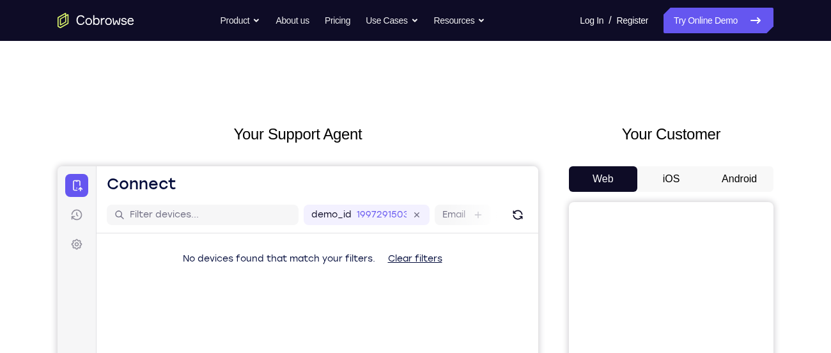  What do you see at coordinates (396, 49) in the screenshot?
I see `label: Email` at bounding box center [396, 49].